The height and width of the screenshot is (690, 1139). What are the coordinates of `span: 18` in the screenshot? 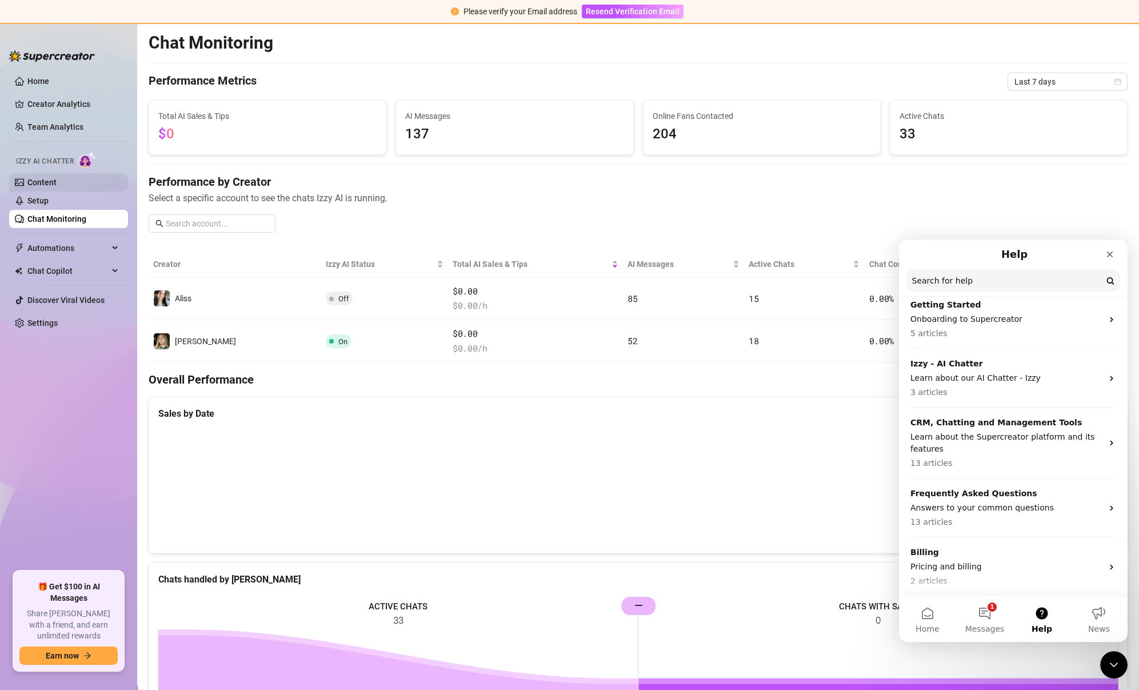 It's located at (753, 341).